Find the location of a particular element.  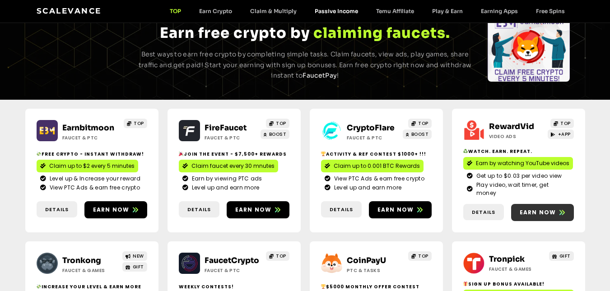

a: FaucetPay is located at coordinates (320, 75).